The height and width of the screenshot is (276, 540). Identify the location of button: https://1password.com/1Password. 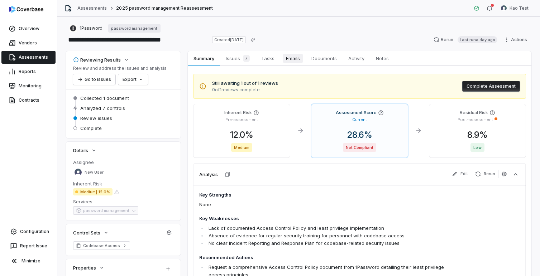
(86, 28).